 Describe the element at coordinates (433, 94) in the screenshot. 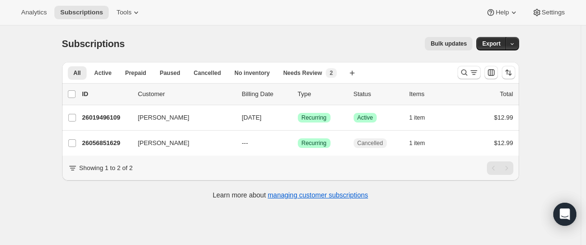

I see `div: Items` at that location.